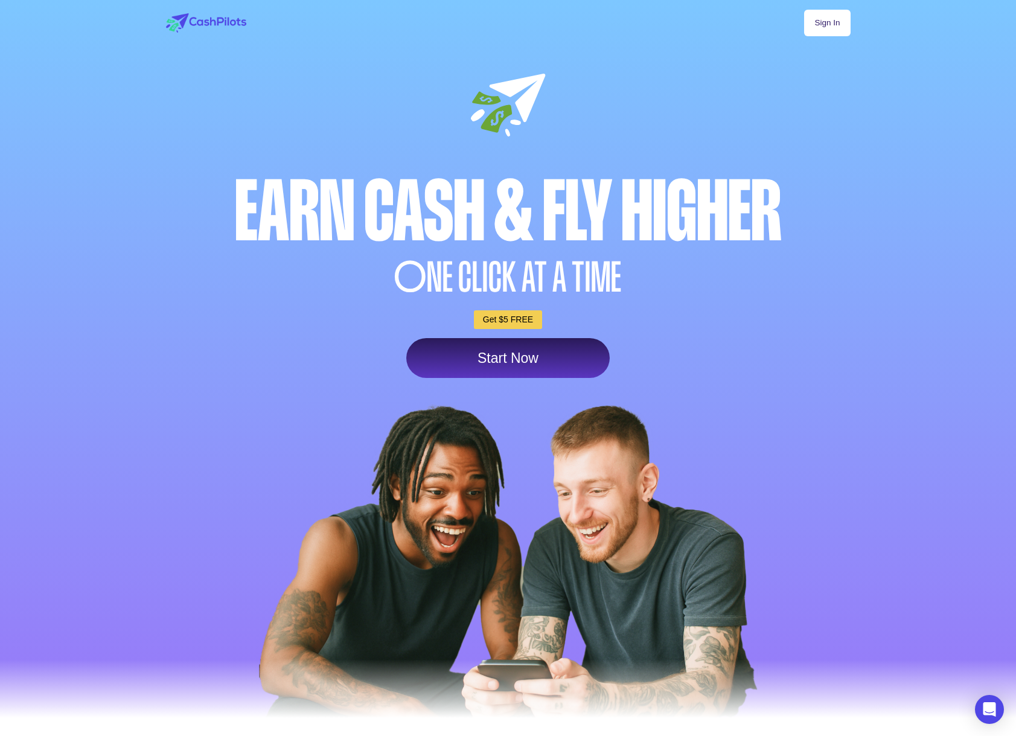 Image resolution: width=1016 pixels, height=736 pixels. What do you see at coordinates (827, 23) in the screenshot?
I see `a: Sign In` at bounding box center [827, 23].